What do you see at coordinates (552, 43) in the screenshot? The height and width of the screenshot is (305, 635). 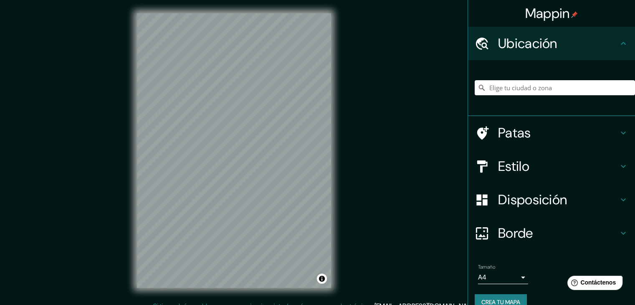 I see `div: Ubicación` at bounding box center [552, 43].